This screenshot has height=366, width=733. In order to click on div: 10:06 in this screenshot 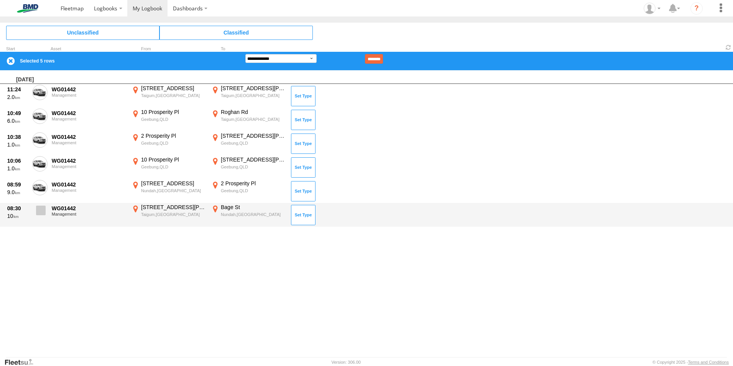, I will do `click(18, 161)`.